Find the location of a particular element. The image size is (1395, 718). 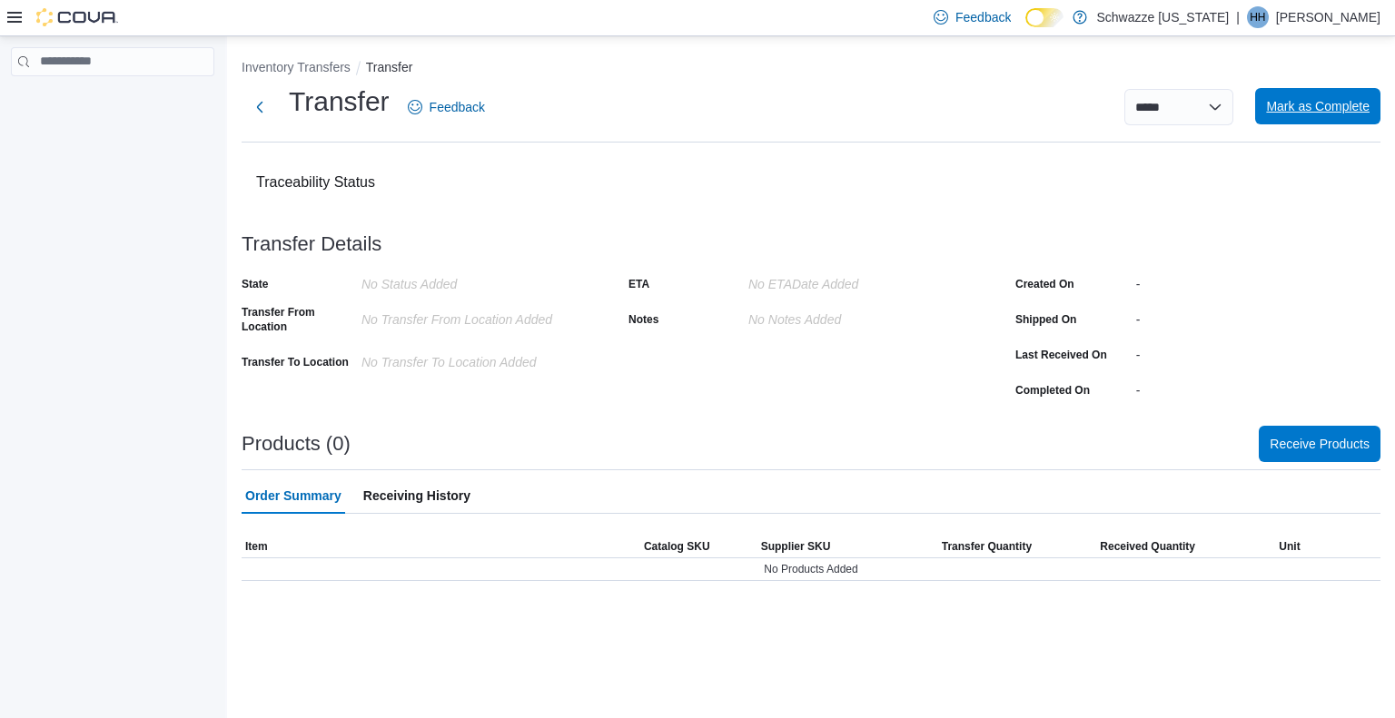

div: No Notes added is located at coordinates (870, 316).